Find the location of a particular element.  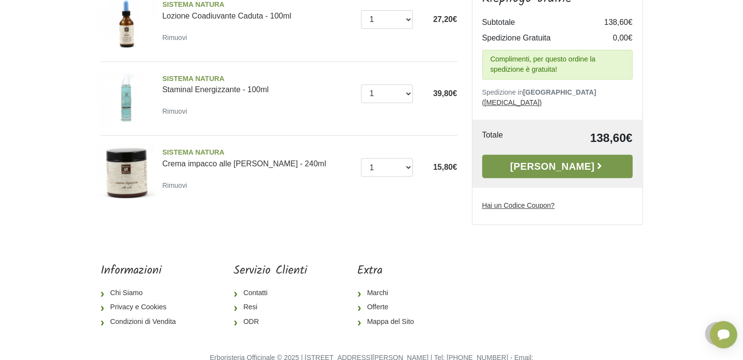

a: SISTEMA NATURAStaminal Energizzante - 100ml is located at coordinates (258, 84).